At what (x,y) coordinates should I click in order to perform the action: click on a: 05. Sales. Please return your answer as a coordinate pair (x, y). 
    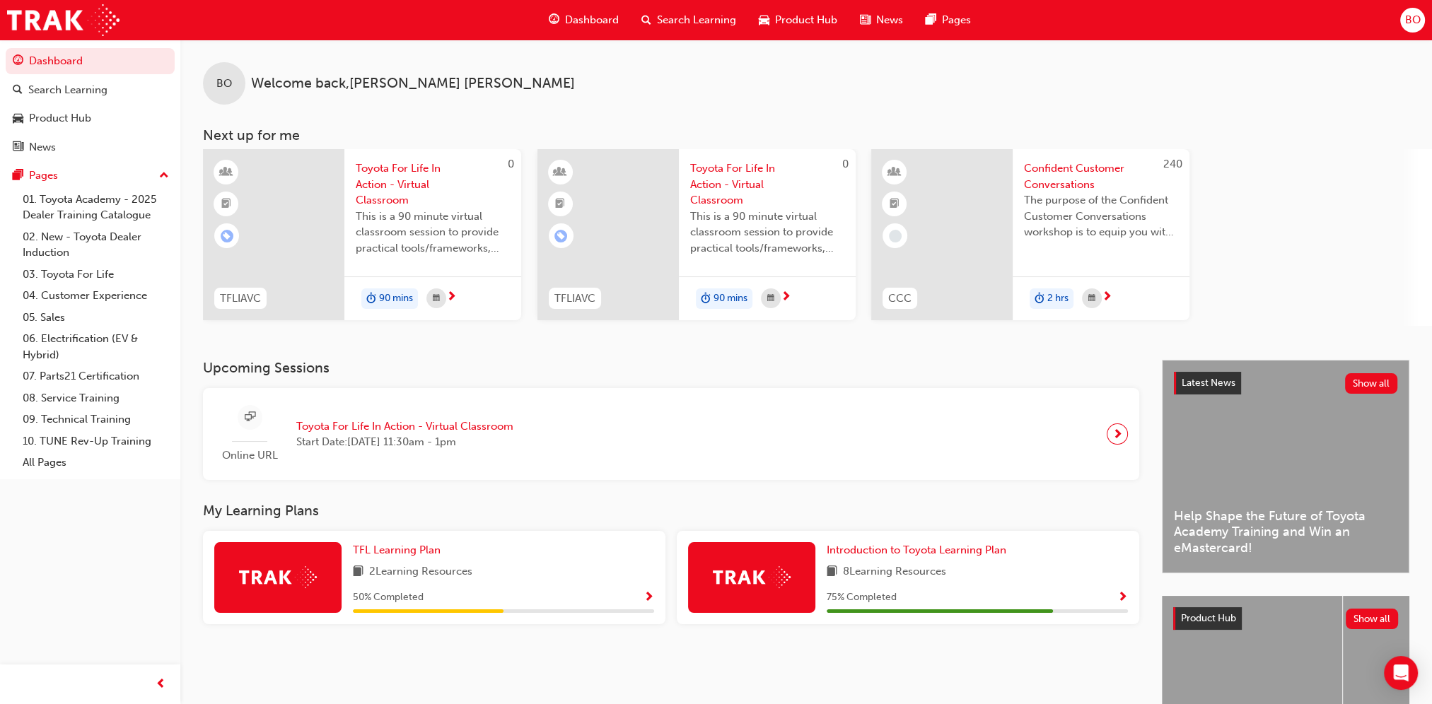
    Looking at the image, I should click on (95, 318).